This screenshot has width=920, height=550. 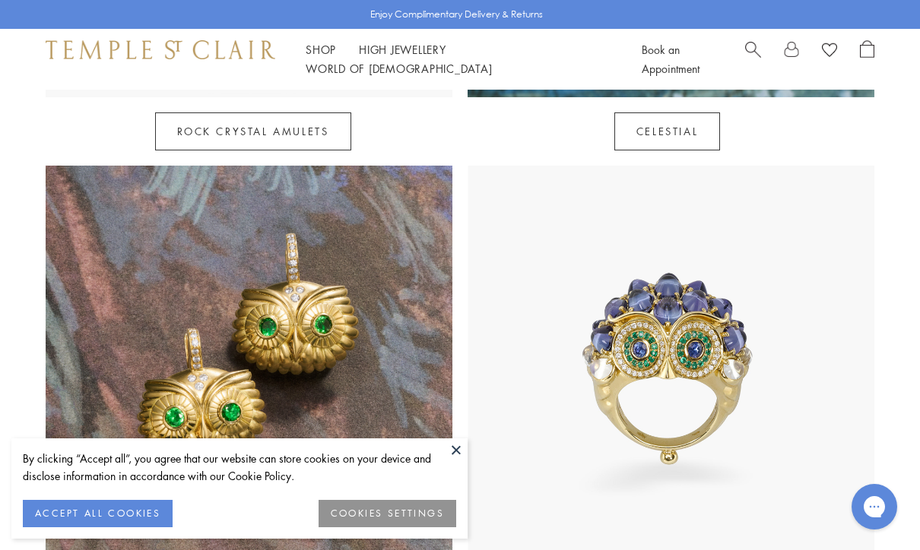 I want to click on a: Search, so click(x=753, y=59).